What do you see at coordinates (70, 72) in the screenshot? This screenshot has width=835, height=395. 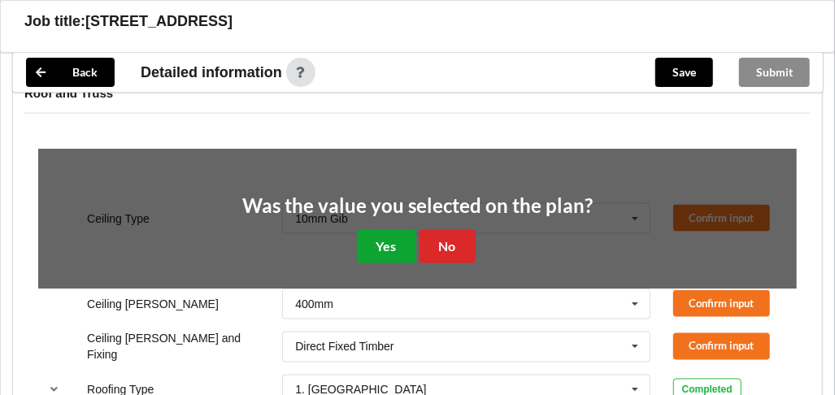 I see `button: Back` at bounding box center [70, 72].